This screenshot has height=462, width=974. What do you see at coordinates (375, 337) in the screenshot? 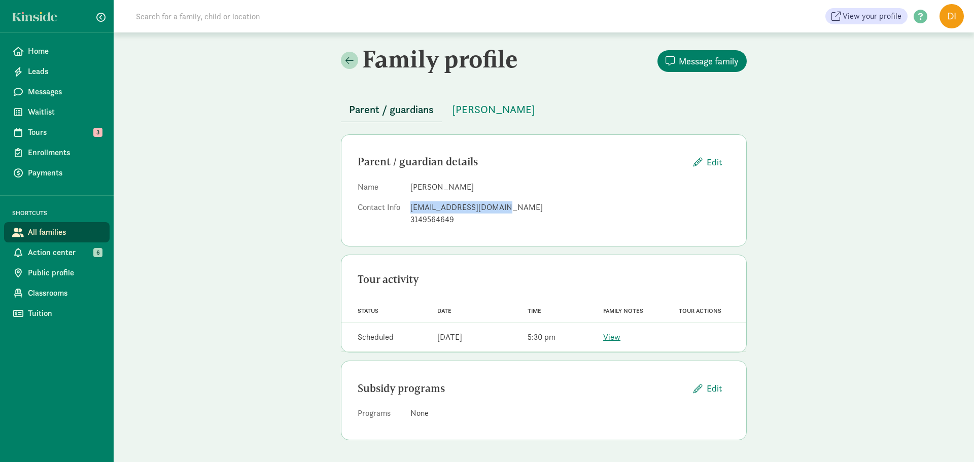
I see `div: Scheduled` at bounding box center [375, 337].